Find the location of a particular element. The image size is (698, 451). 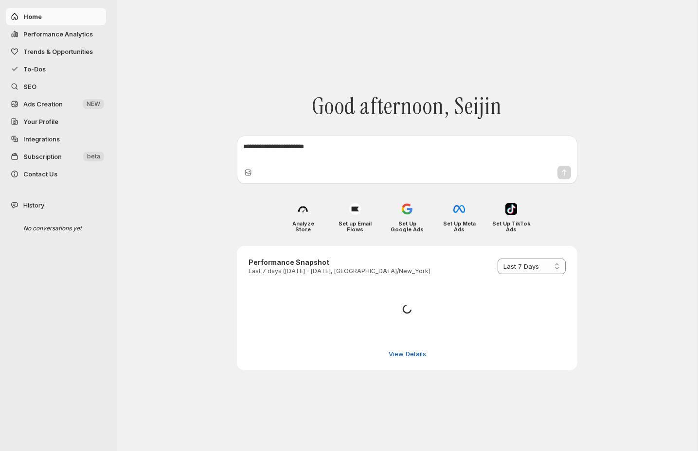

span: Your Profile is located at coordinates (41, 122).